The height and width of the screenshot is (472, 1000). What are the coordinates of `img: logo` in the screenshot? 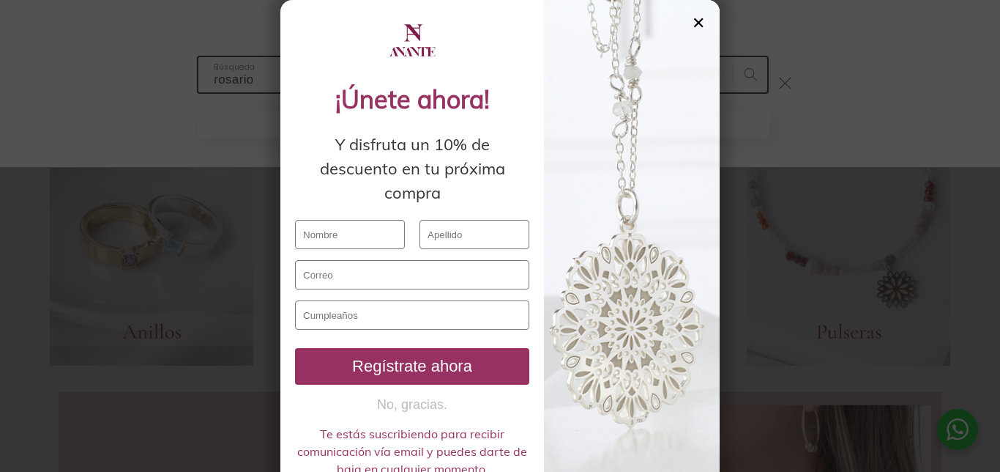 It's located at (412, 40).